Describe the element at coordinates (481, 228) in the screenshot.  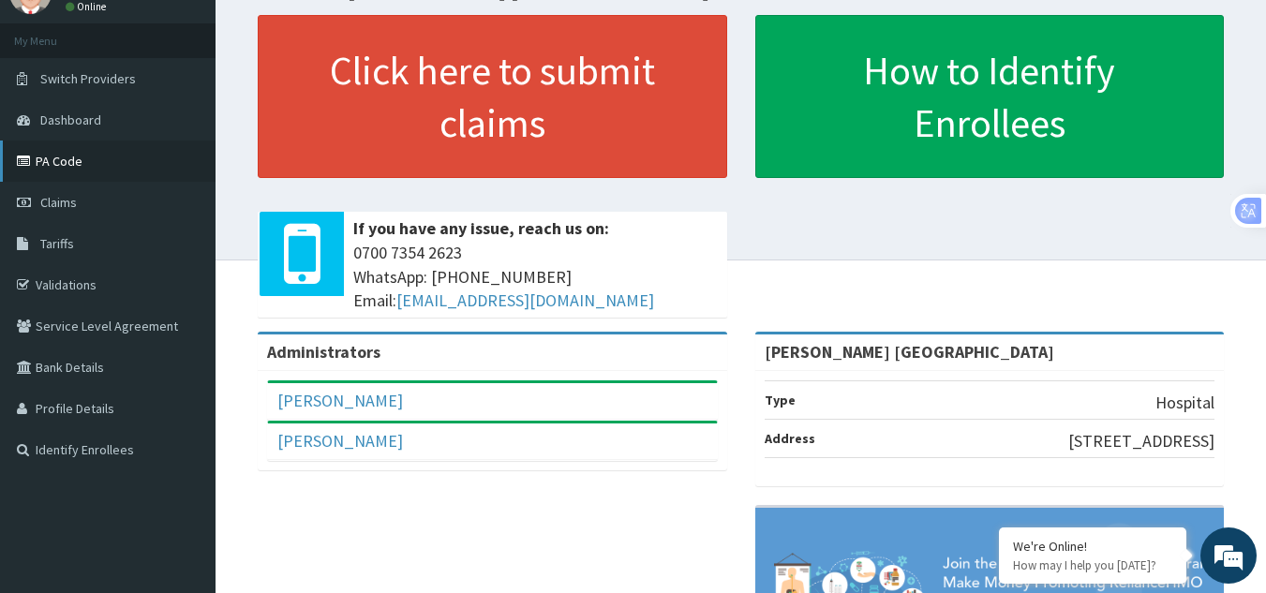
I see `b: If you have any issue, reach us on:` at that location.